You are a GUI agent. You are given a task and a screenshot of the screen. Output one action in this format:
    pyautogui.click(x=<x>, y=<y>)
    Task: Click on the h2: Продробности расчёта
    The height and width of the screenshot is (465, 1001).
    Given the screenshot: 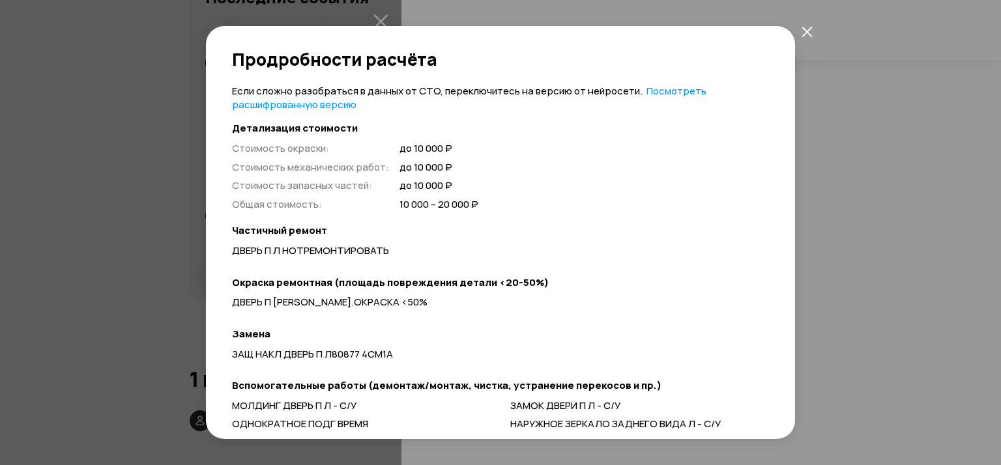 What is the action you would take?
    pyautogui.click(x=500, y=59)
    